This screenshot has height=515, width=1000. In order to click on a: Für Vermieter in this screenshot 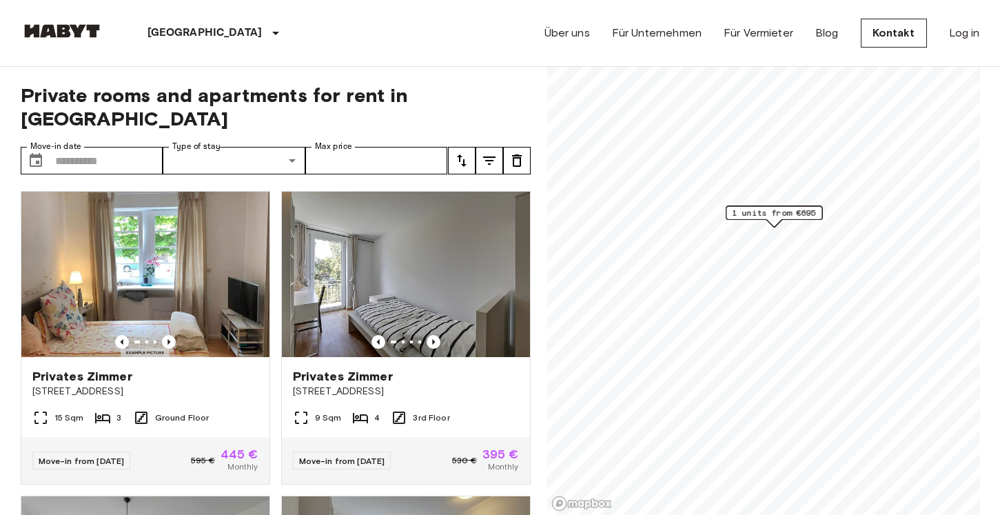, I will do `click(758, 33)`.